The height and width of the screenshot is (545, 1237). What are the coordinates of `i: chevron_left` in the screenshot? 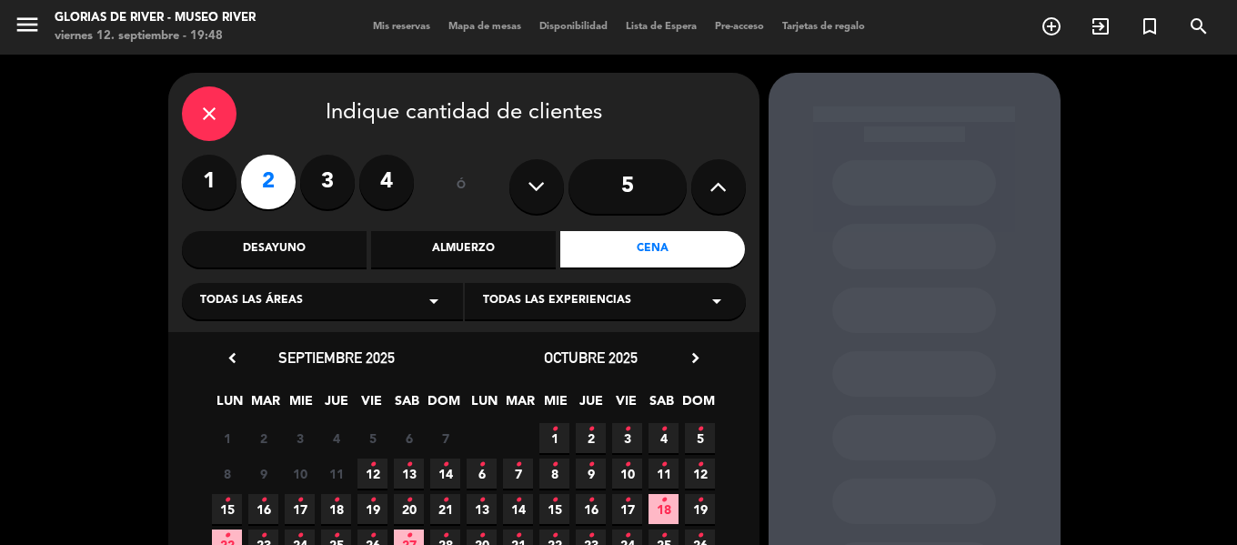 It's located at (232, 357).